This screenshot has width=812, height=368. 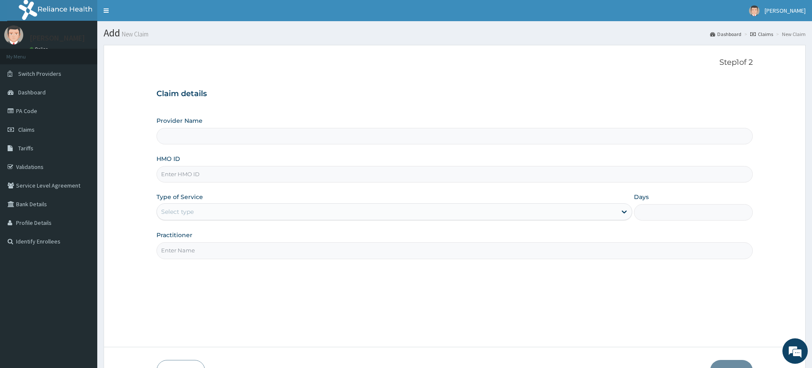 I want to click on div: Select type, so click(x=177, y=212).